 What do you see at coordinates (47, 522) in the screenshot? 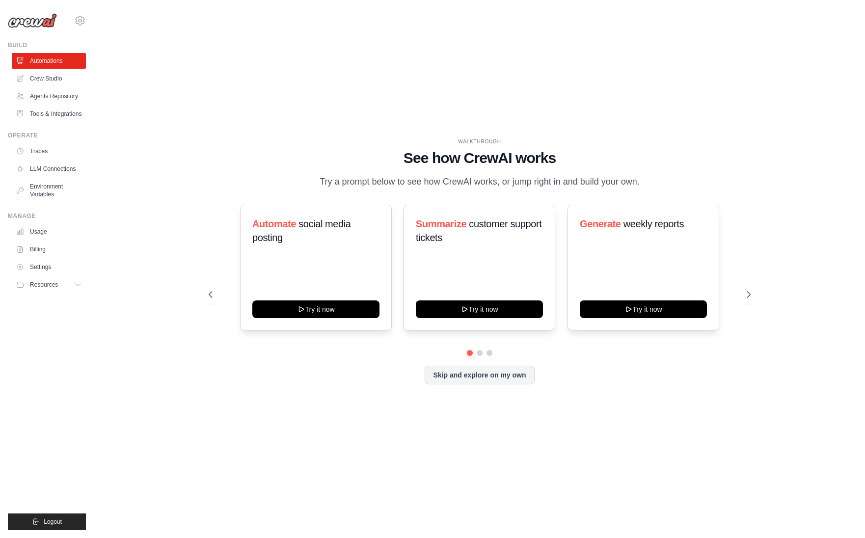
I see `button: Logout` at bounding box center [47, 522].